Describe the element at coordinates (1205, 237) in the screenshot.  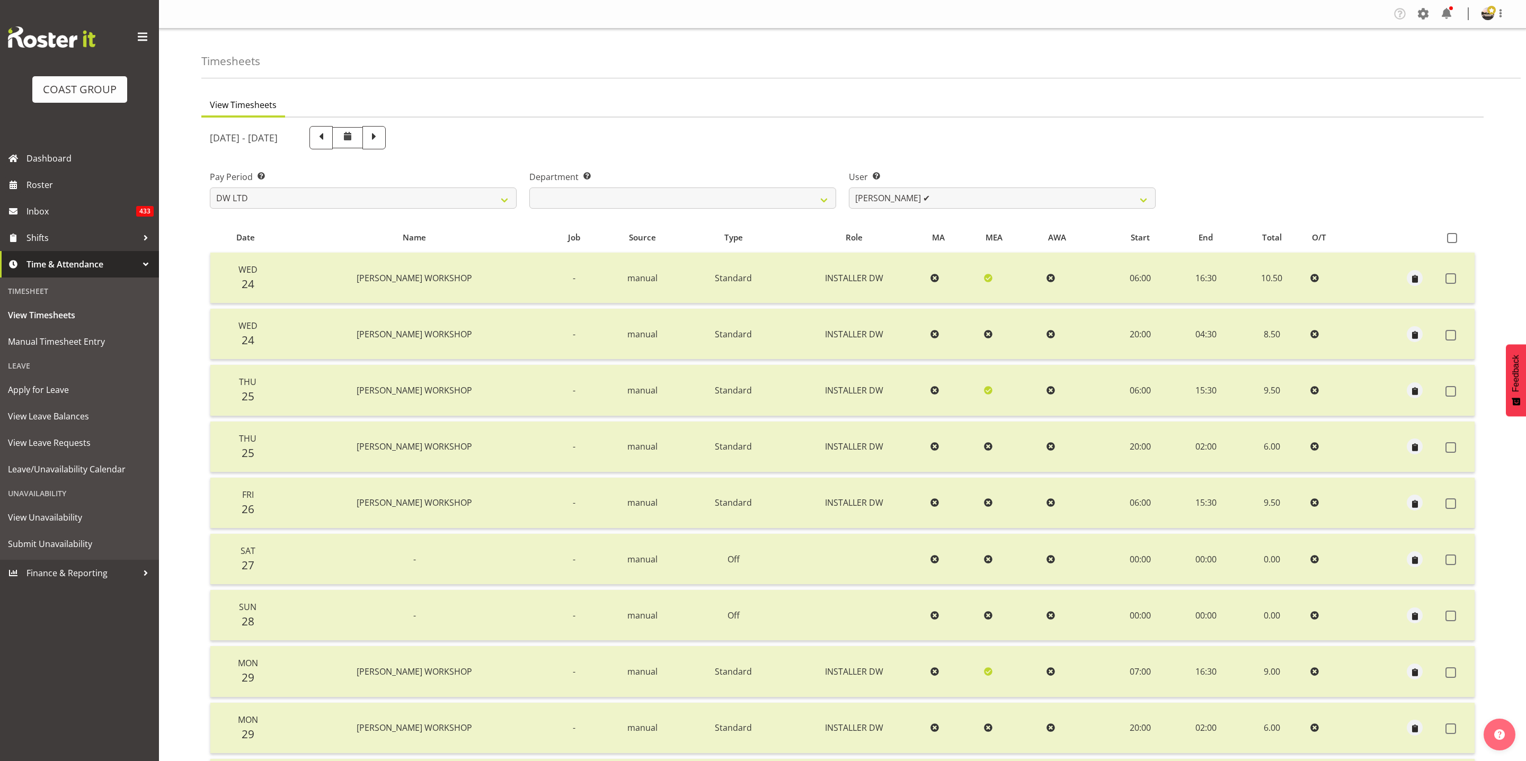
I see `span: End` at that location.